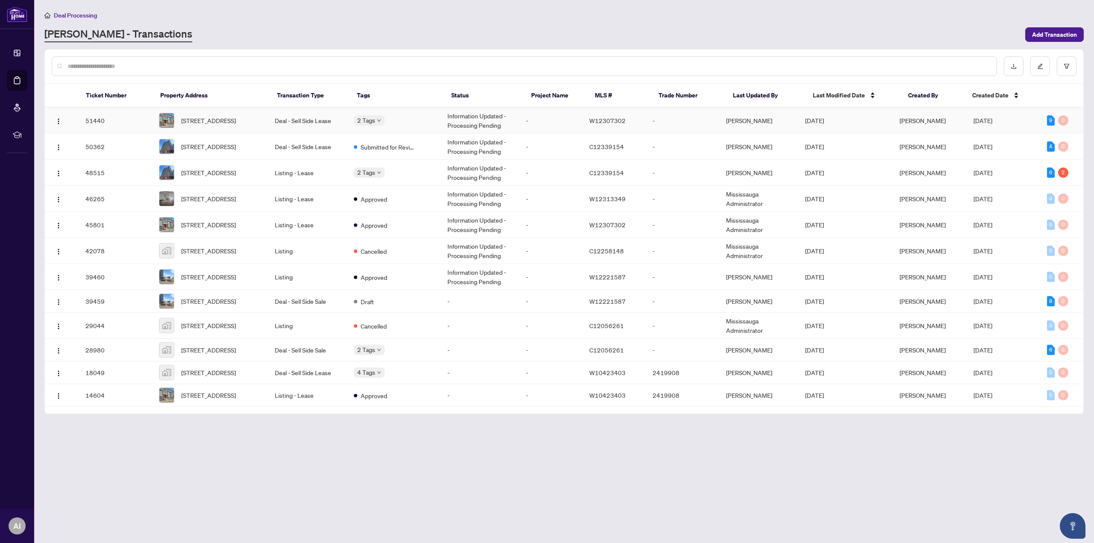  I want to click on img: logo, so click(17, 14).